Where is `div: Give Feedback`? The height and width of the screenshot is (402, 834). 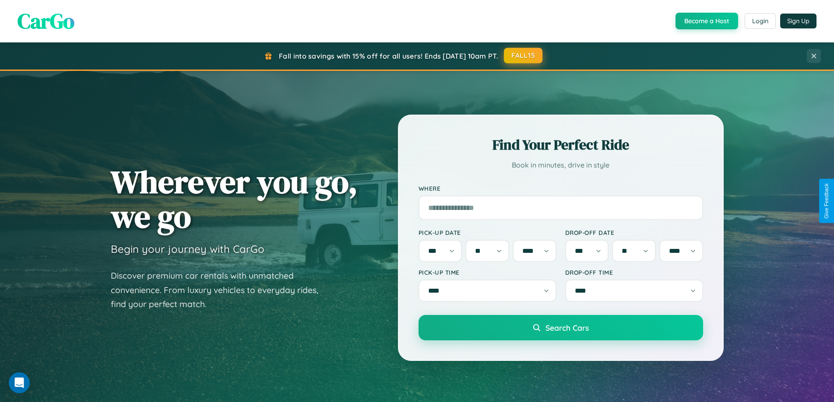
div: Give Feedback is located at coordinates (826, 201).